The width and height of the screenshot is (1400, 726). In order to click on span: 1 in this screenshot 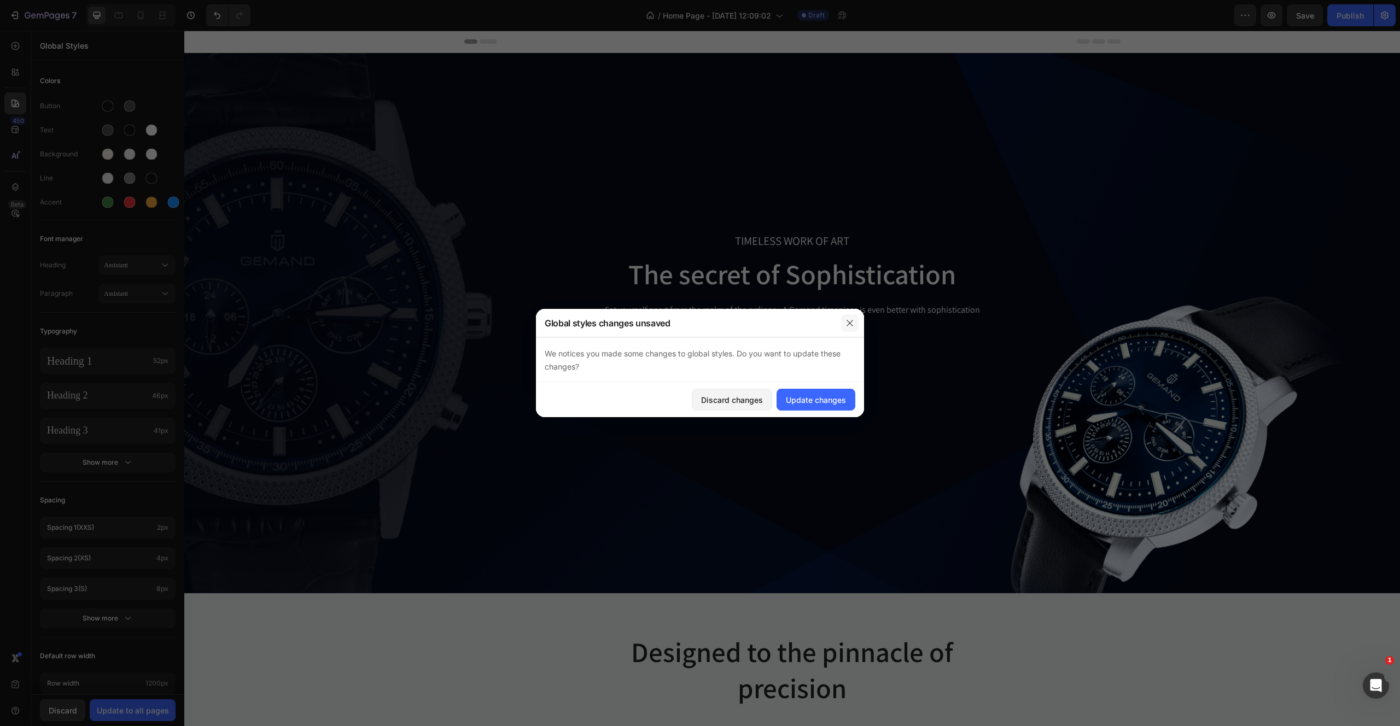, I will do `click(1390, 661)`.